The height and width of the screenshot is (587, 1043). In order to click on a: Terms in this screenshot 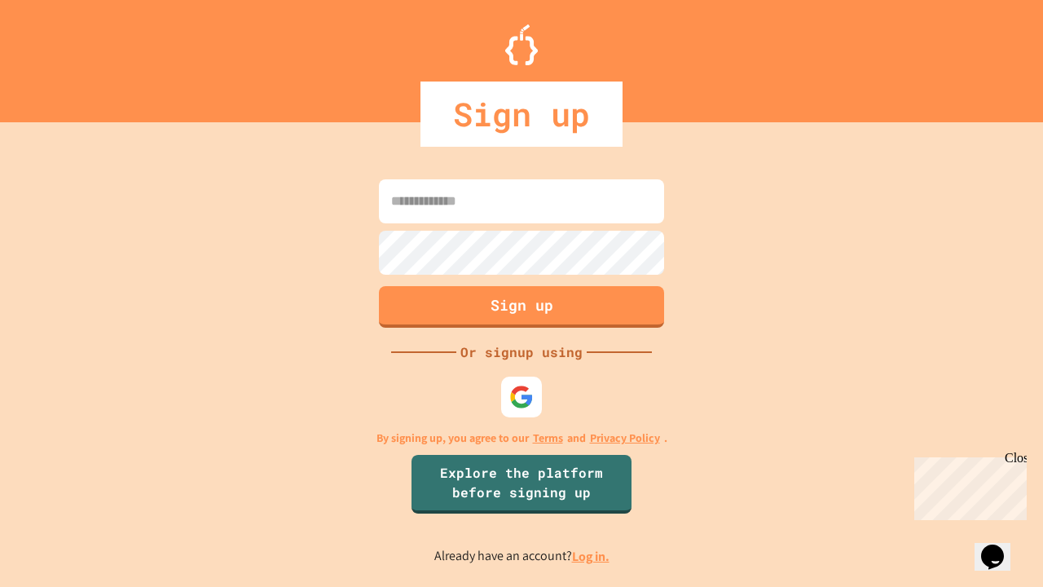, I will do `click(548, 438)`.